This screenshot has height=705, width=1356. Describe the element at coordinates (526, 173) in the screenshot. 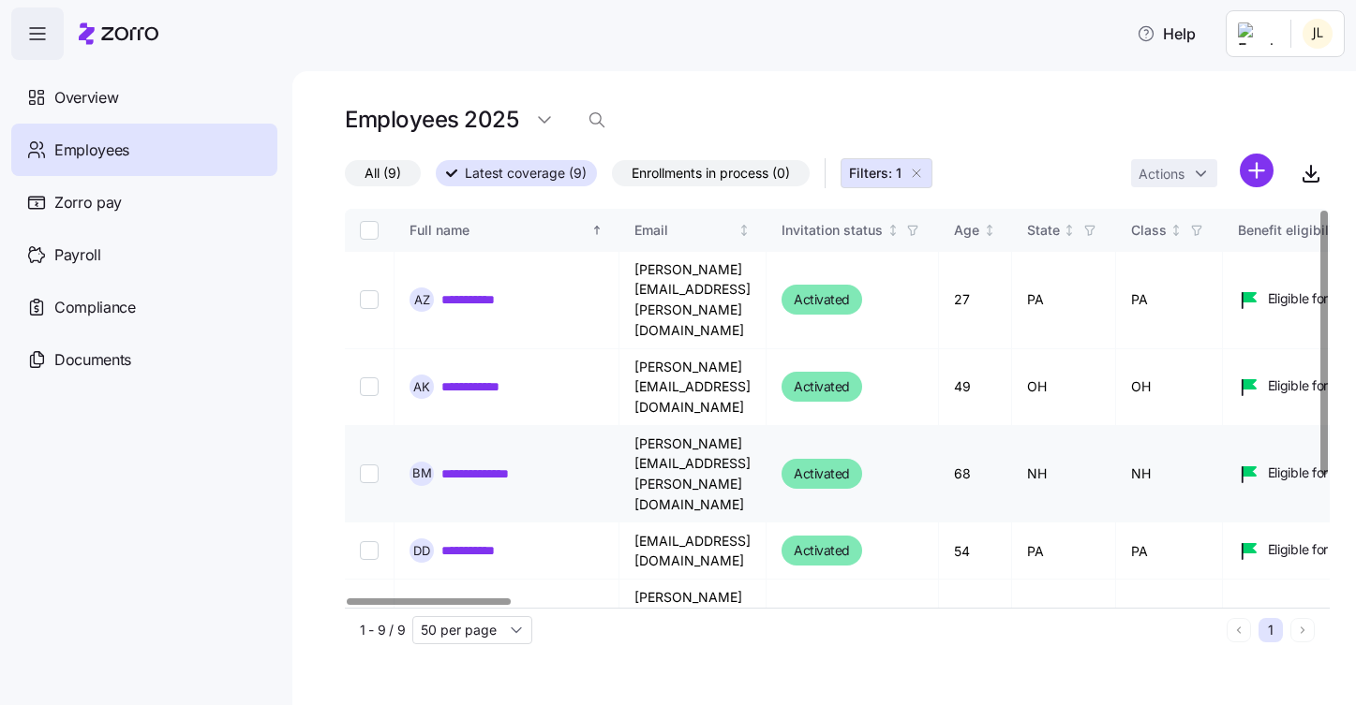

I see `span: Latest coverage (9)` at that location.